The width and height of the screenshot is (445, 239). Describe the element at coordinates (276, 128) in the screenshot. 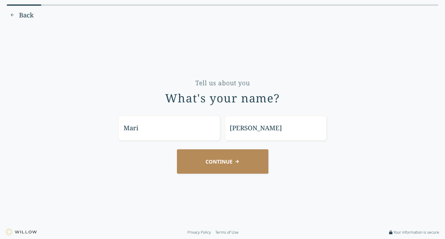

I see `input: Last` at that location.